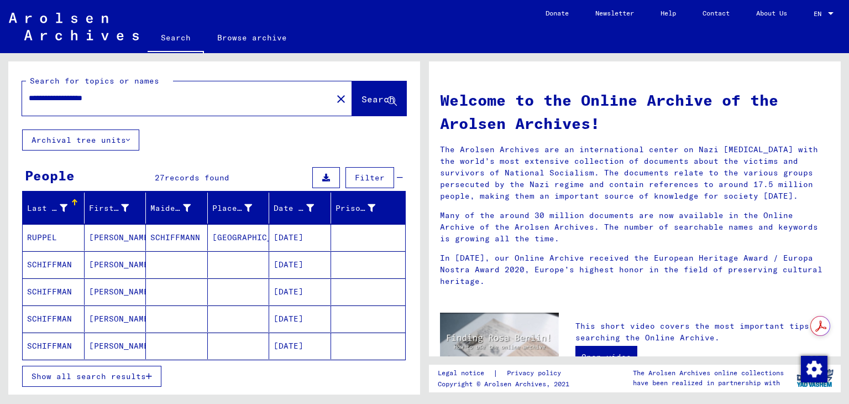 Image resolution: width=849 pixels, height=404 pixels. Describe the element at coordinates (92, 376) in the screenshot. I see `button: Show all search results` at that location.